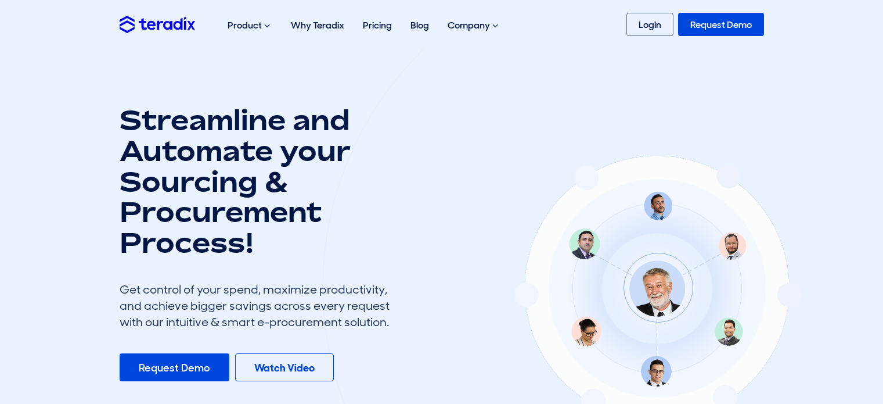 The image size is (883, 404). What do you see at coordinates (420, 25) in the screenshot?
I see `a: Blog` at bounding box center [420, 25].